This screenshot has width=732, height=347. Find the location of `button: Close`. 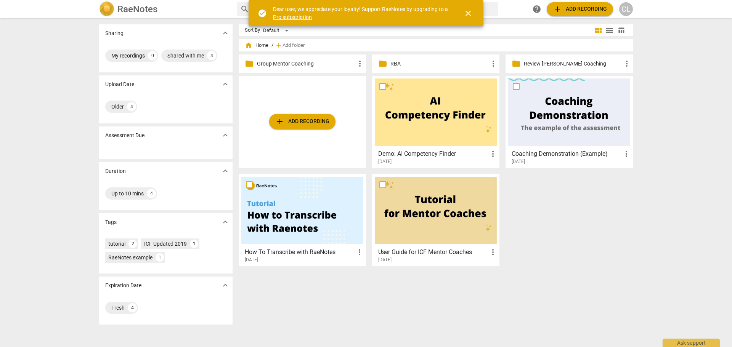

button: Close is located at coordinates (468, 13).